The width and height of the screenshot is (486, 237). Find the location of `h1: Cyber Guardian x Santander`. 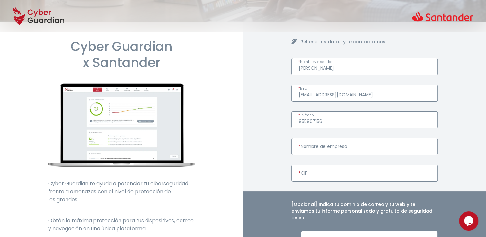

h1: Cyber Guardian x Santander is located at coordinates (121, 55).